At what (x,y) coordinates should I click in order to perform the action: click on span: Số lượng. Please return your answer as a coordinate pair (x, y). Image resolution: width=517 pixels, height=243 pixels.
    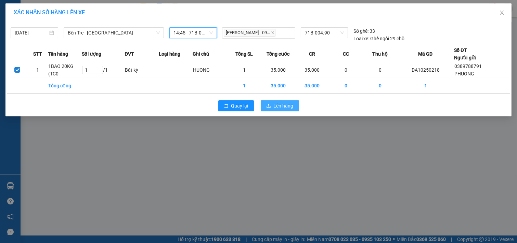
    Looking at the image, I should click on (91, 54).